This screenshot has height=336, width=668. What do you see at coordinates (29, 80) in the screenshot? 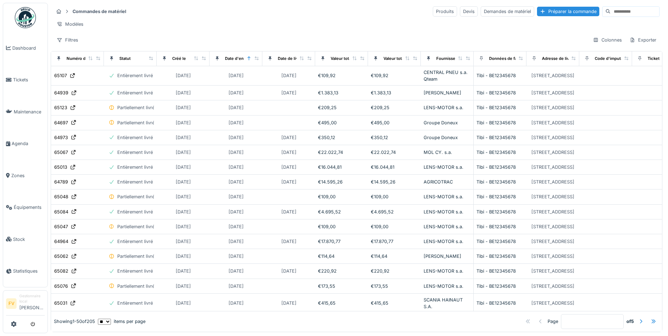
I see `span: Tickets` at bounding box center [29, 80].